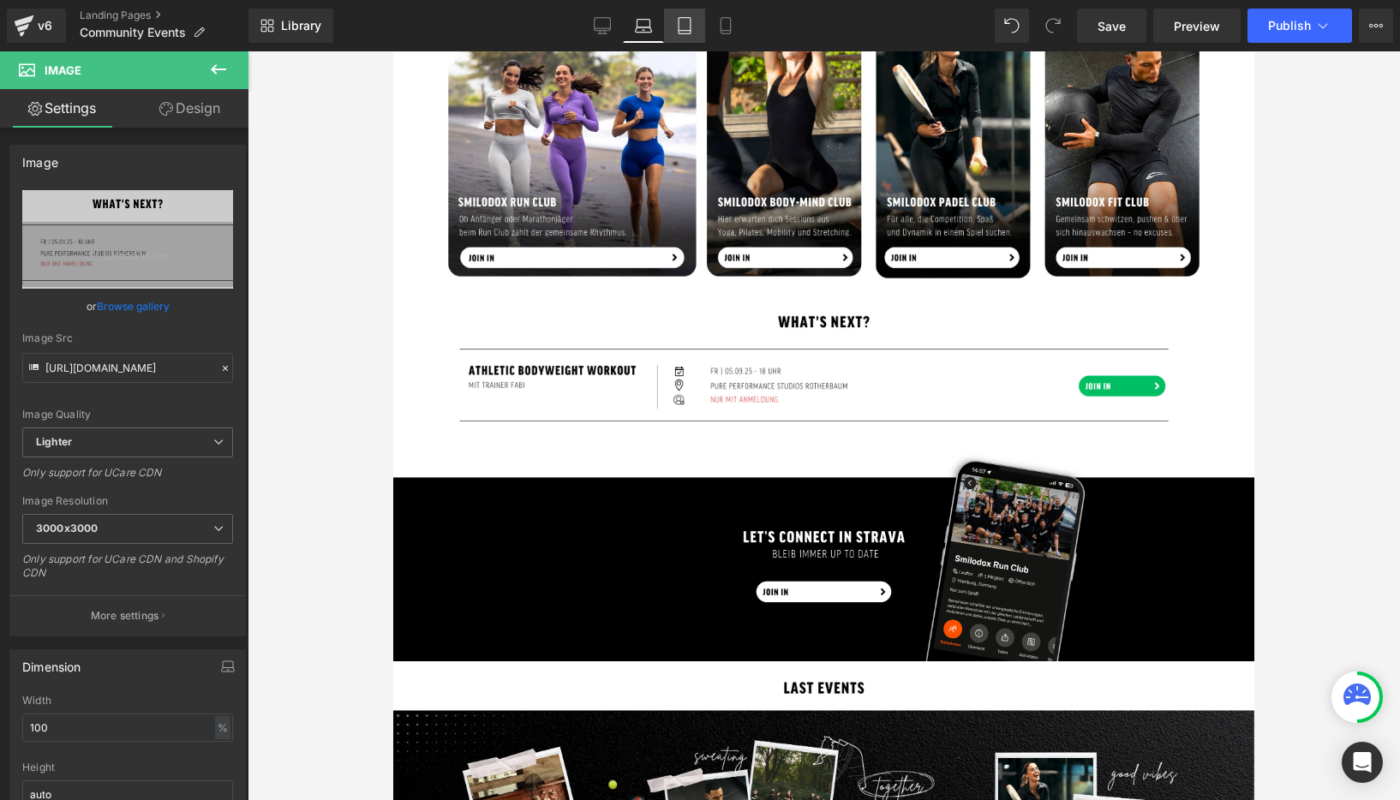 This screenshot has height=800, width=1400. Describe the element at coordinates (1053, 26) in the screenshot. I see `button: Redo` at that location.